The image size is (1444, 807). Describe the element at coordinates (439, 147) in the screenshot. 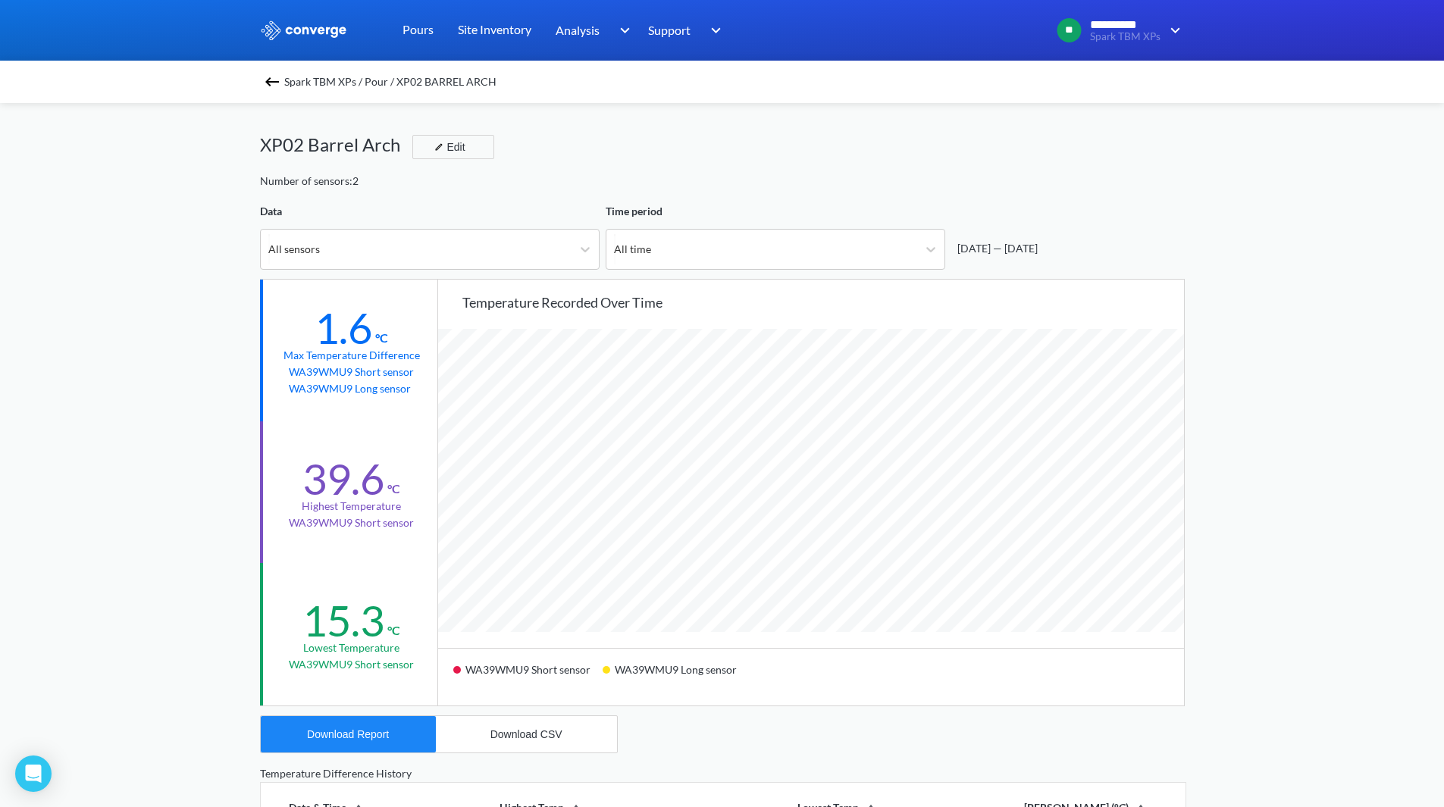

I see `img: edit-icon.svg` at that location.